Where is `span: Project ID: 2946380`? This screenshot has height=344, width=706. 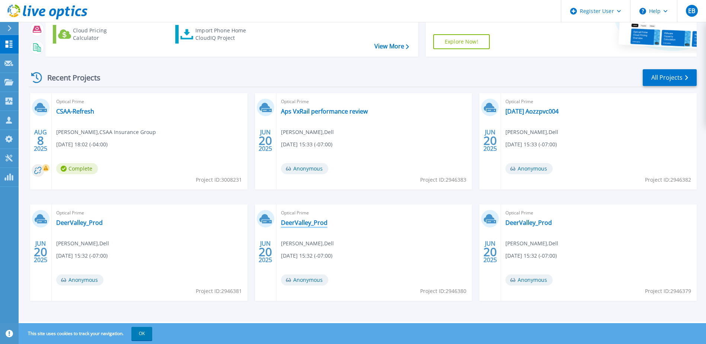 span: Project ID: 2946380 is located at coordinates (443, 291).